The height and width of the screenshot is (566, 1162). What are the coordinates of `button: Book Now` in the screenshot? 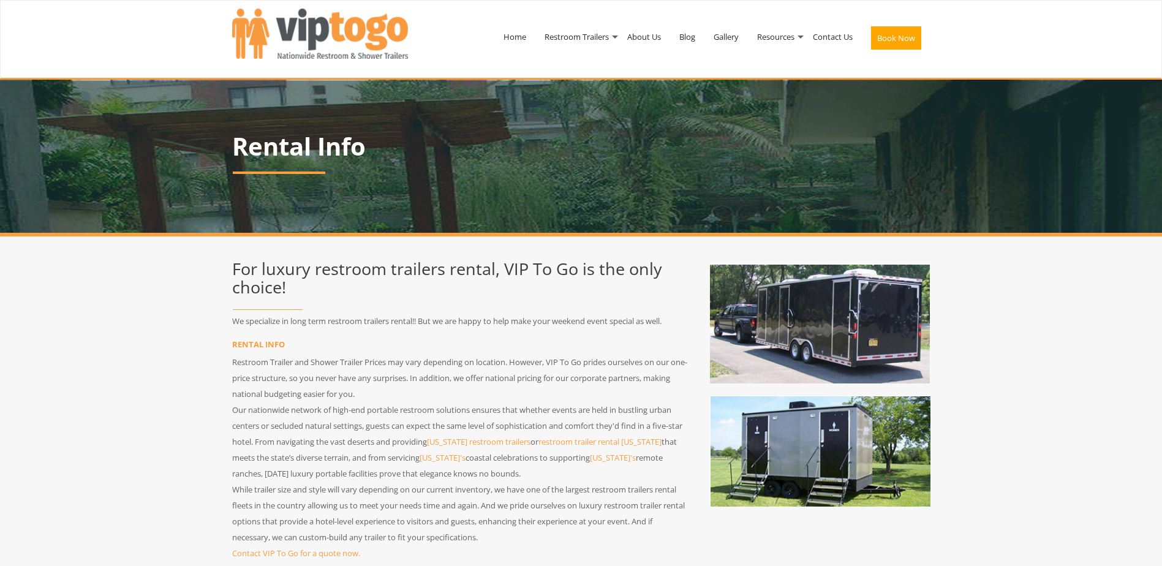 It's located at (896, 38).